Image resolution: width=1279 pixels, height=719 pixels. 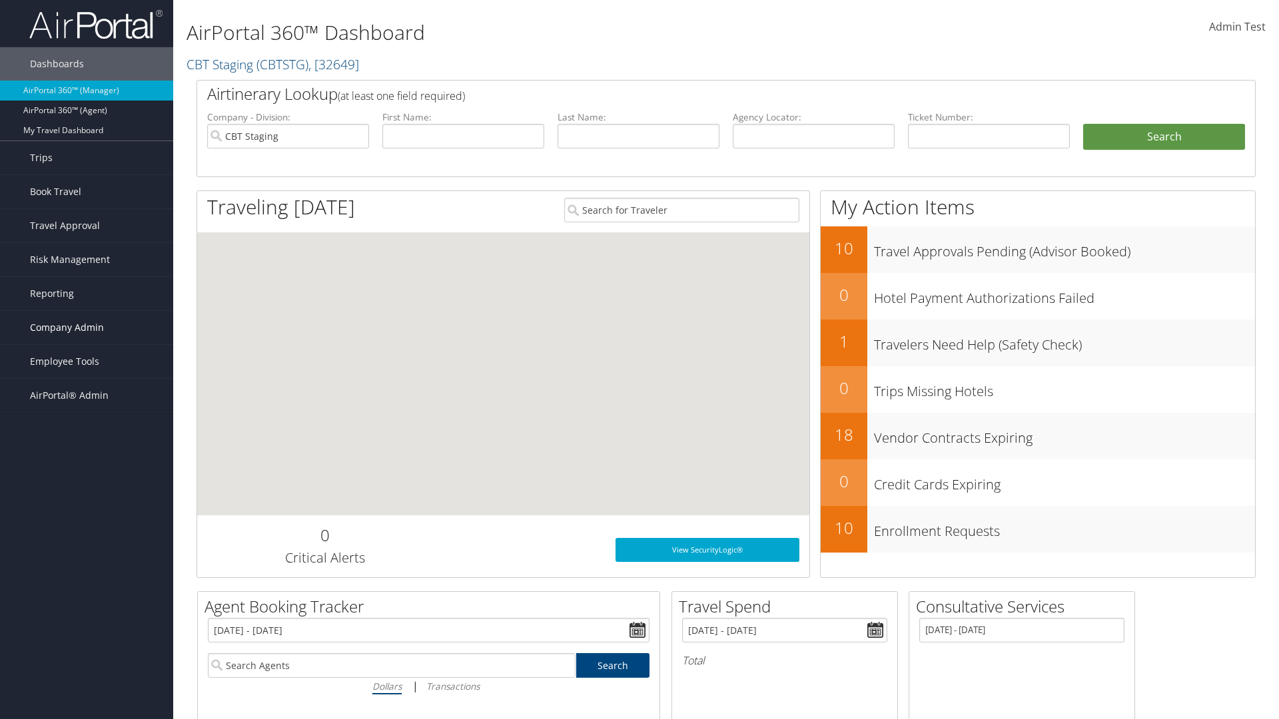 I want to click on span: Reporting, so click(x=52, y=294).